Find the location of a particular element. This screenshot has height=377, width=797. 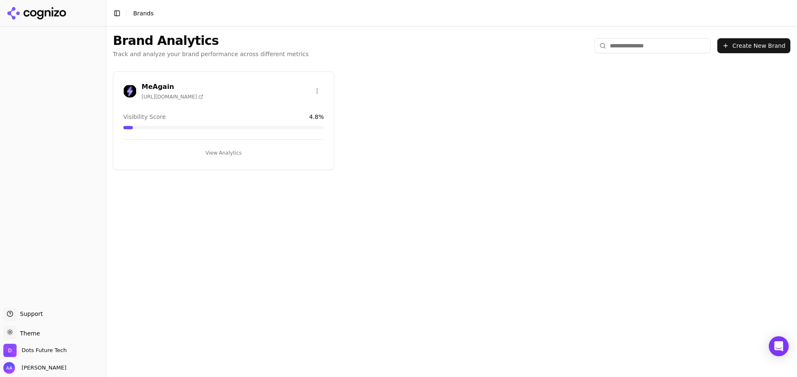

img: Ameer Asghar is located at coordinates (9, 367).